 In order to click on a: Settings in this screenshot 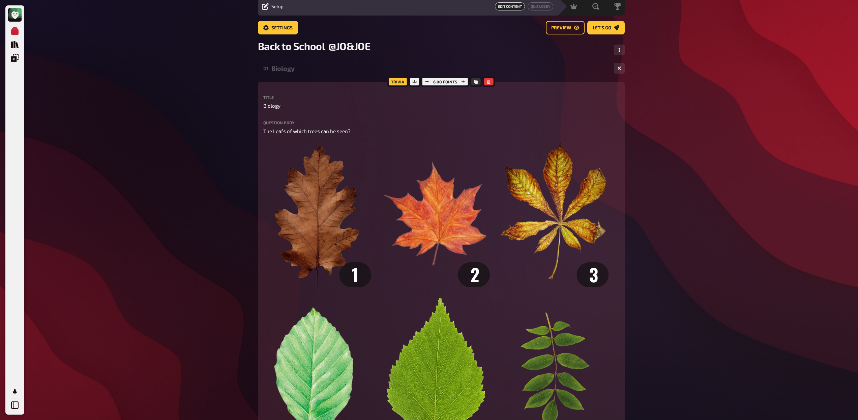, I will do `click(278, 28)`.